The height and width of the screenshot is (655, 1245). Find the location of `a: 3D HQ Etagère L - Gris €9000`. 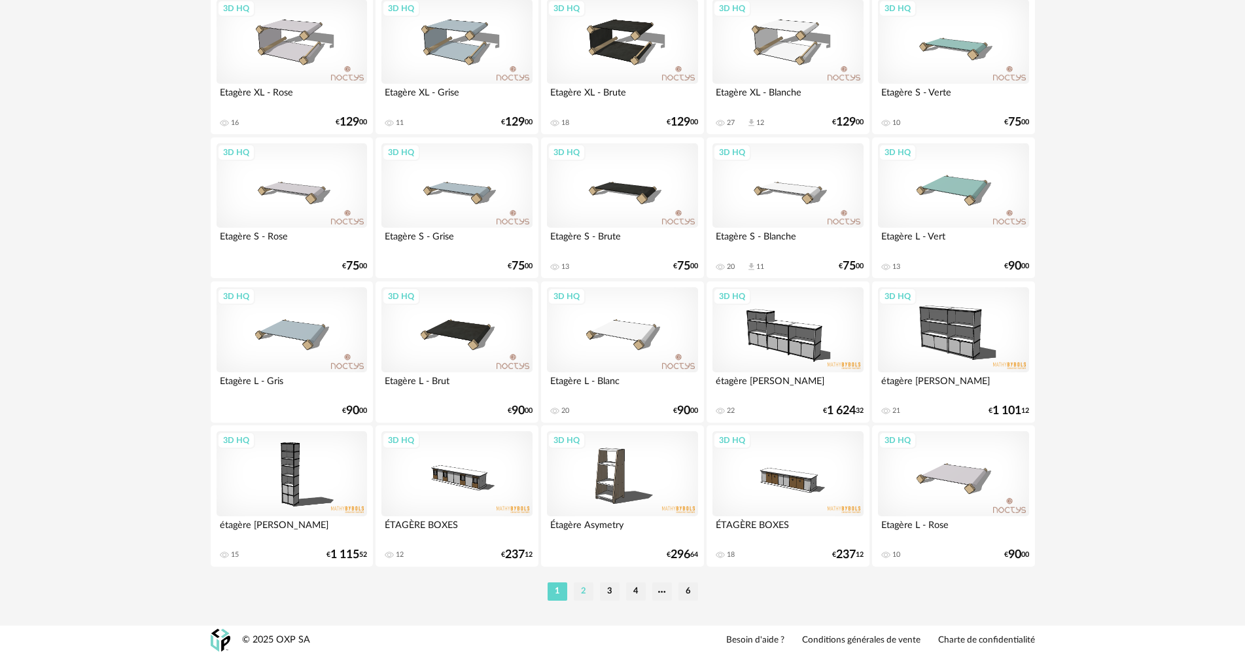

a: 3D HQ Etagère L - Gris €9000 is located at coordinates (292, 352).